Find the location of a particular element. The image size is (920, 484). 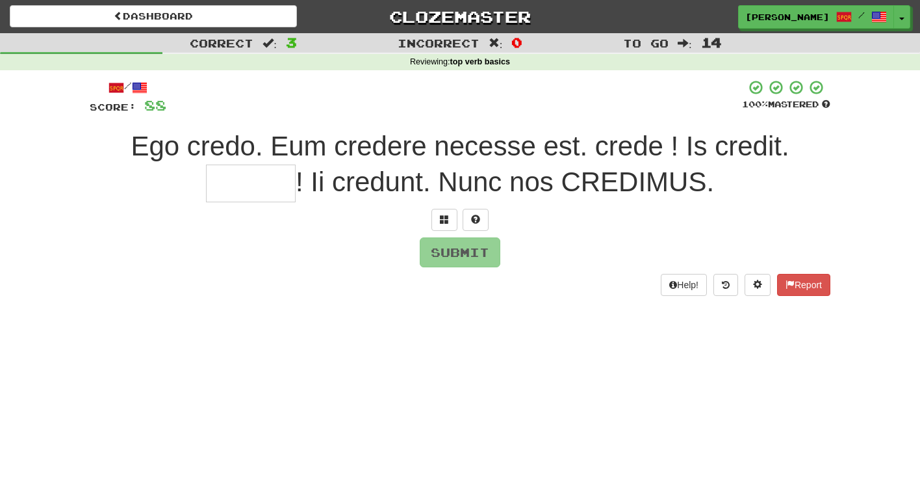

span: Ego credo. Eum credere necesse est. crede ! Is credit. is located at coordinates (460, 146).